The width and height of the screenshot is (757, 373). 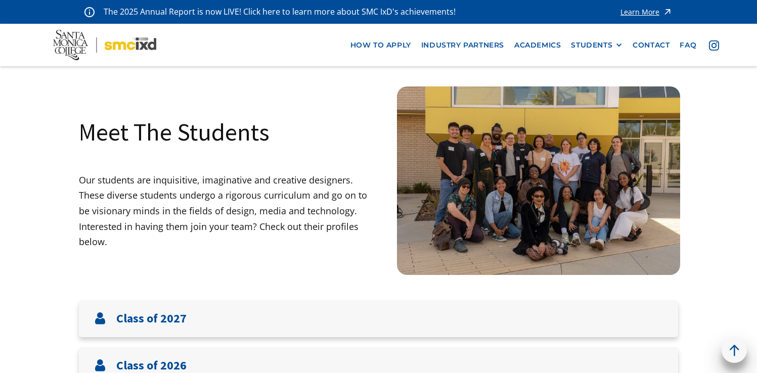 What do you see at coordinates (90, 12) in the screenshot?
I see `img: icon - information - alert` at bounding box center [90, 12].